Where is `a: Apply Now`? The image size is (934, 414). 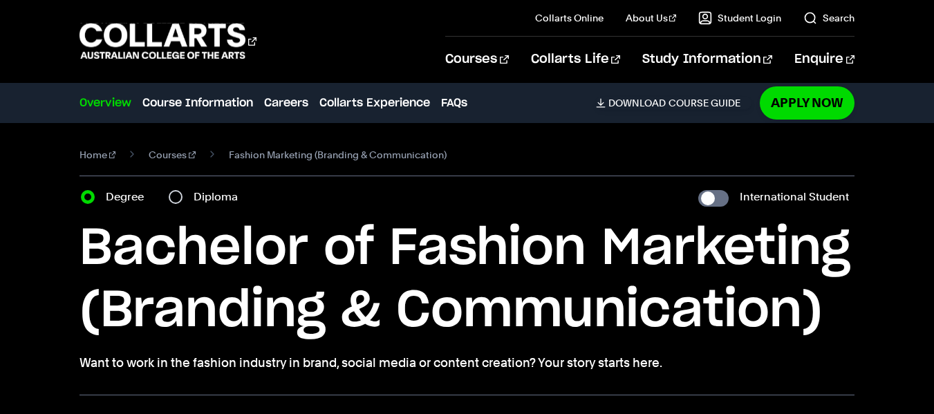 a: Apply Now is located at coordinates (807, 102).